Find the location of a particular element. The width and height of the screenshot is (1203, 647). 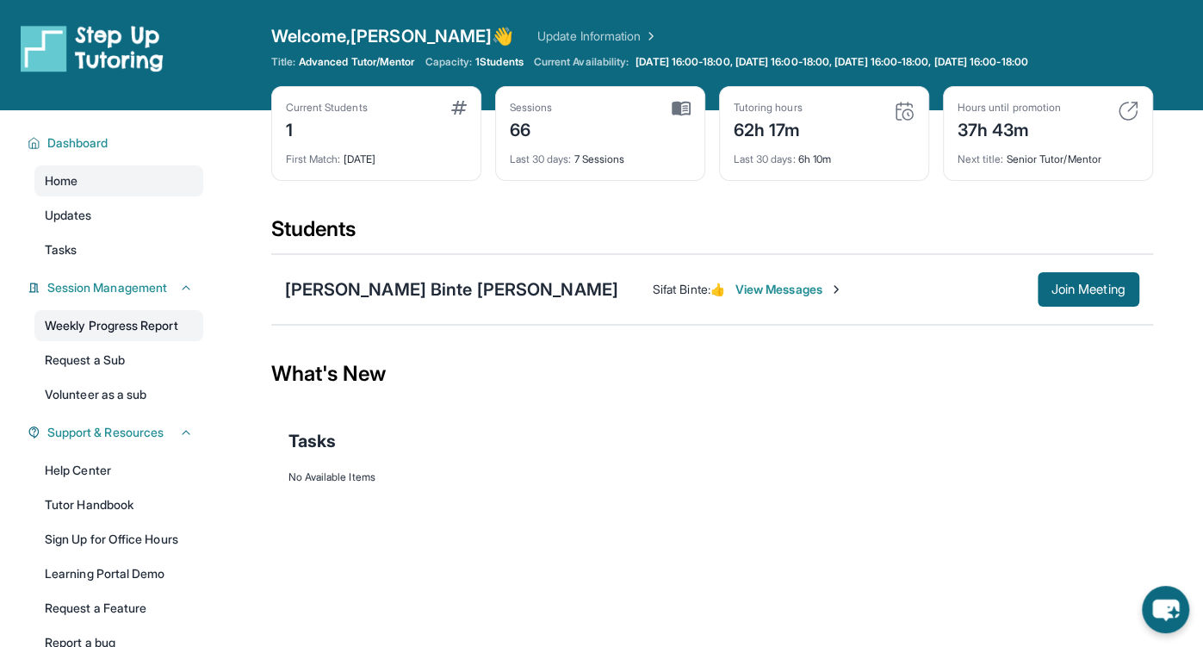

a: Help Center is located at coordinates (119, 470).